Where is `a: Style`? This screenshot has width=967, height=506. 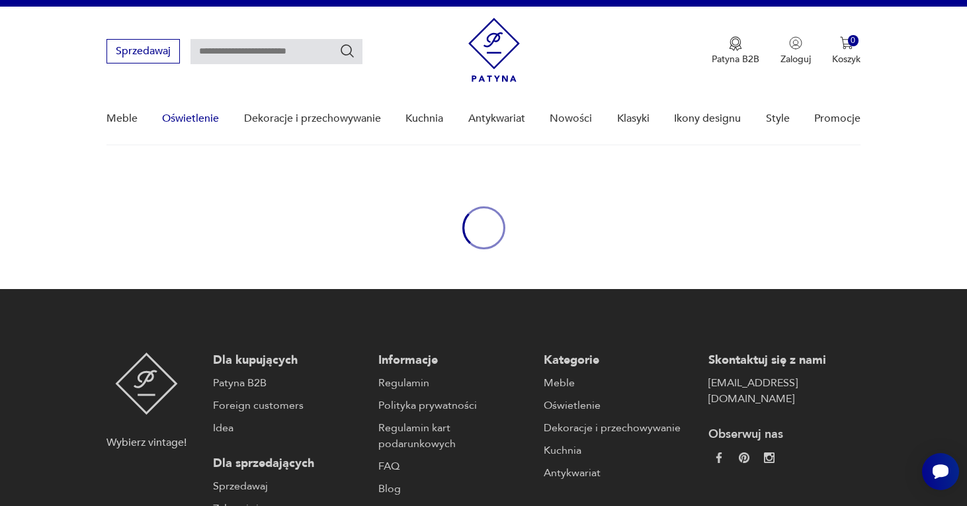 a: Style is located at coordinates (777, 118).